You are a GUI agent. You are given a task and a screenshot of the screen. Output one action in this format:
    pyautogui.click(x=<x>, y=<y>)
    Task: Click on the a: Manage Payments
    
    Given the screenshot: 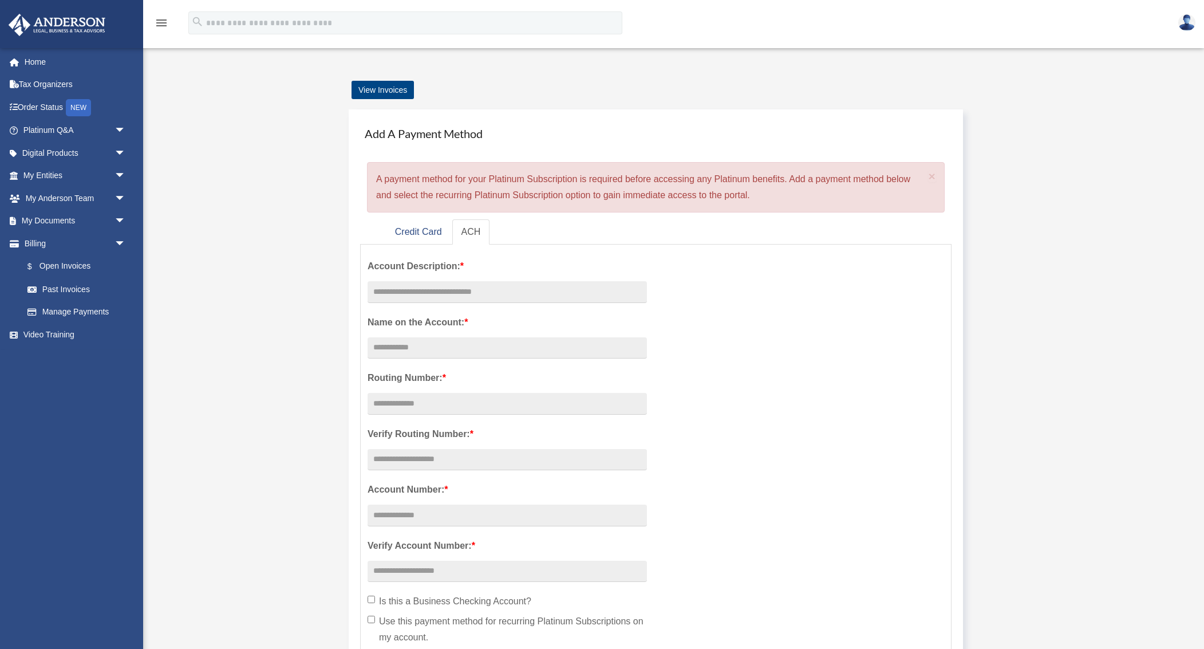 What is the action you would take?
    pyautogui.click(x=77, y=312)
    